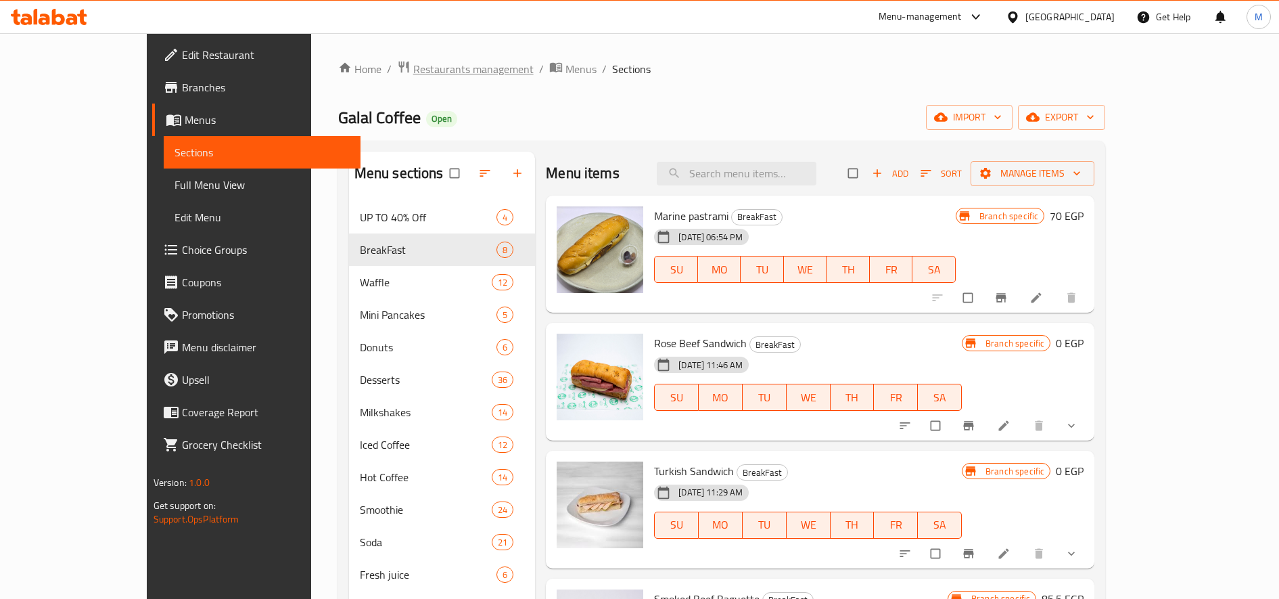 This screenshot has width=1279, height=599. What do you see at coordinates (262, 217) in the screenshot?
I see `a: Edit Menu` at bounding box center [262, 217].